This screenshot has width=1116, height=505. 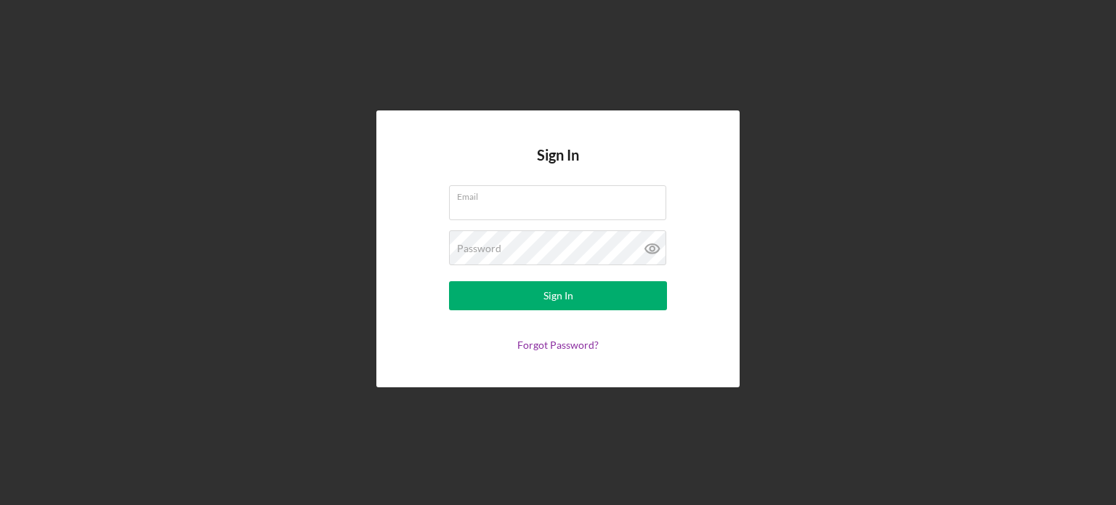 I want to click on a: Forgot Password?, so click(x=558, y=344).